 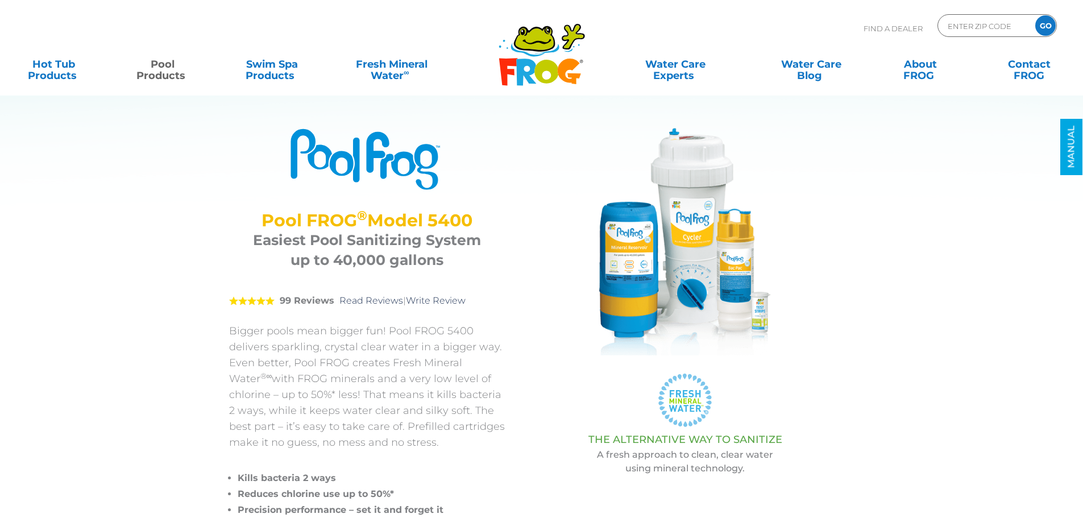 I want to click on a: PoolProducts, so click(x=163, y=64).